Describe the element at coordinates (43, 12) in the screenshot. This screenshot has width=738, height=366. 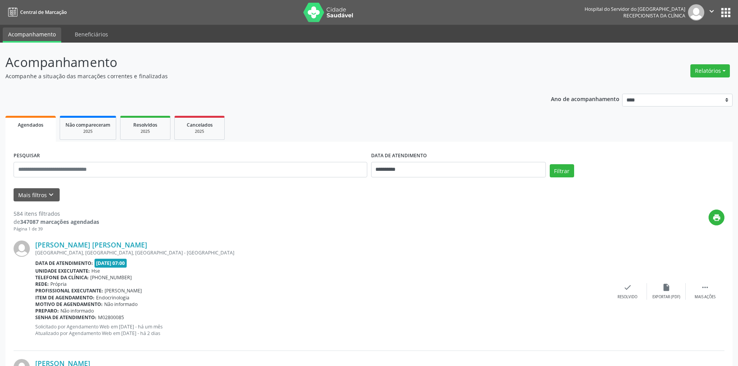
I see `span: Central de Marcação` at that location.